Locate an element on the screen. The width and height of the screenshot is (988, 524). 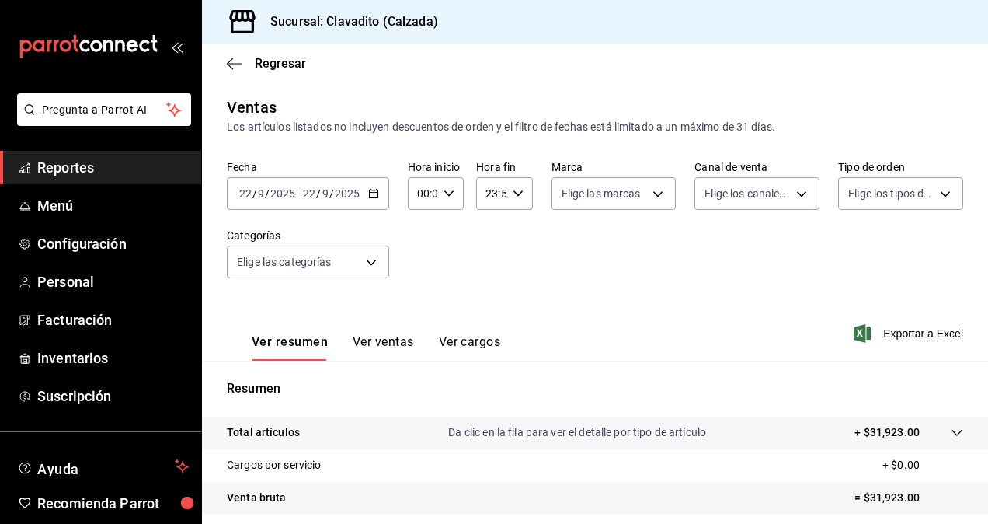
span: Facturación is located at coordinates (113, 319).